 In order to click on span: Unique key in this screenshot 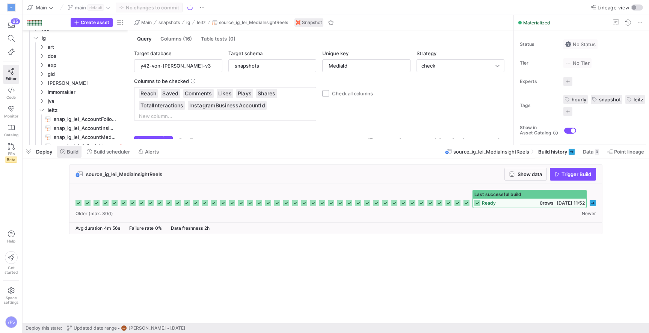, I will do `click(335, 53)`.